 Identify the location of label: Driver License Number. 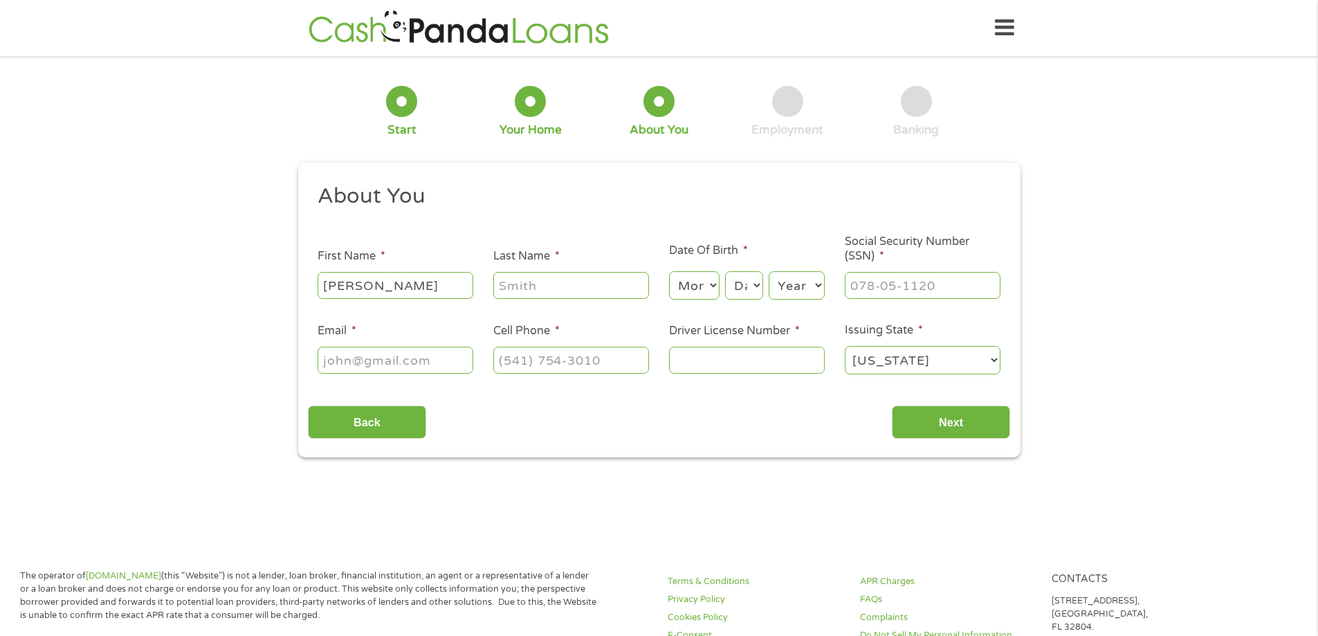
(734, 331).